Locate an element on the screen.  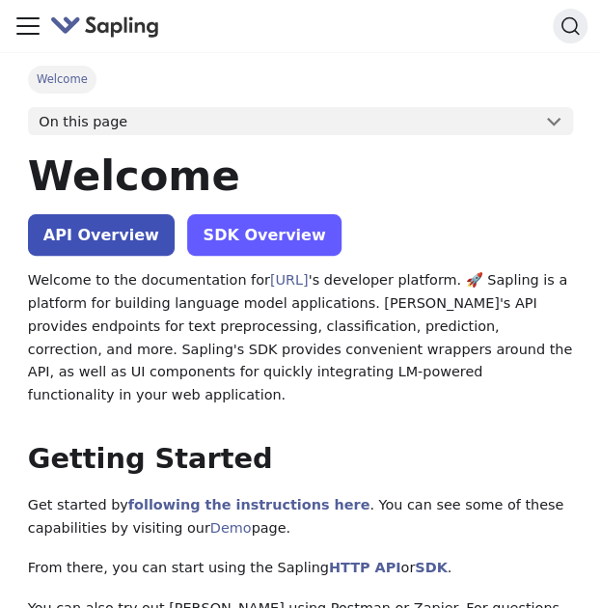
a: SDK Overview is located at coordinates (264, 235).